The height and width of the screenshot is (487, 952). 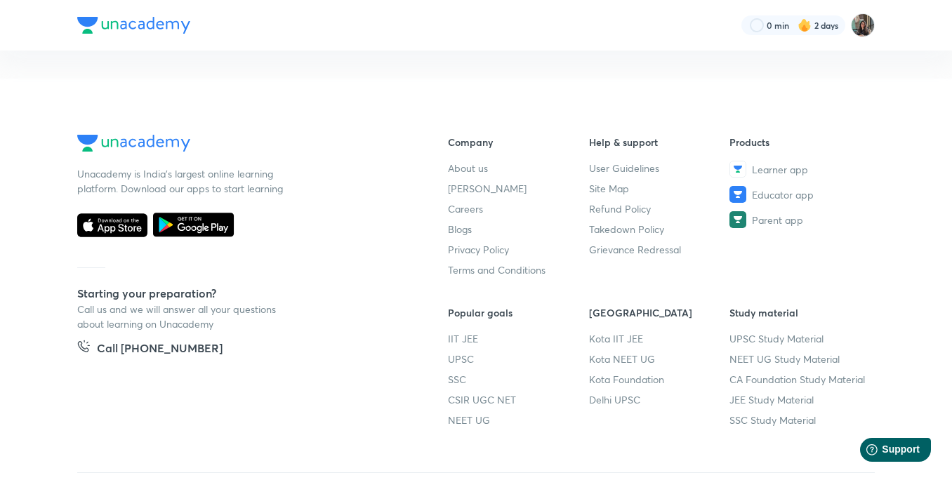 I want to click on h6: Study material, so click(x=799, y=312).